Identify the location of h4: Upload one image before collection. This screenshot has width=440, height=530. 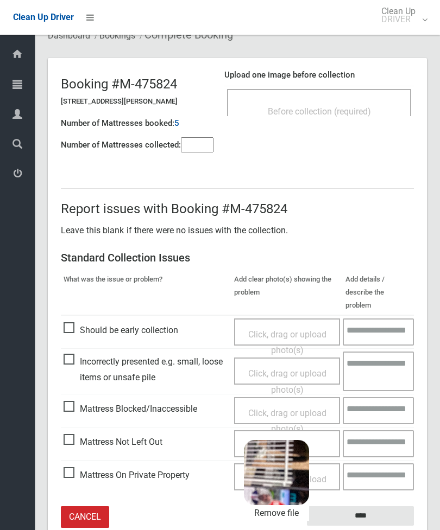
(319, 75).